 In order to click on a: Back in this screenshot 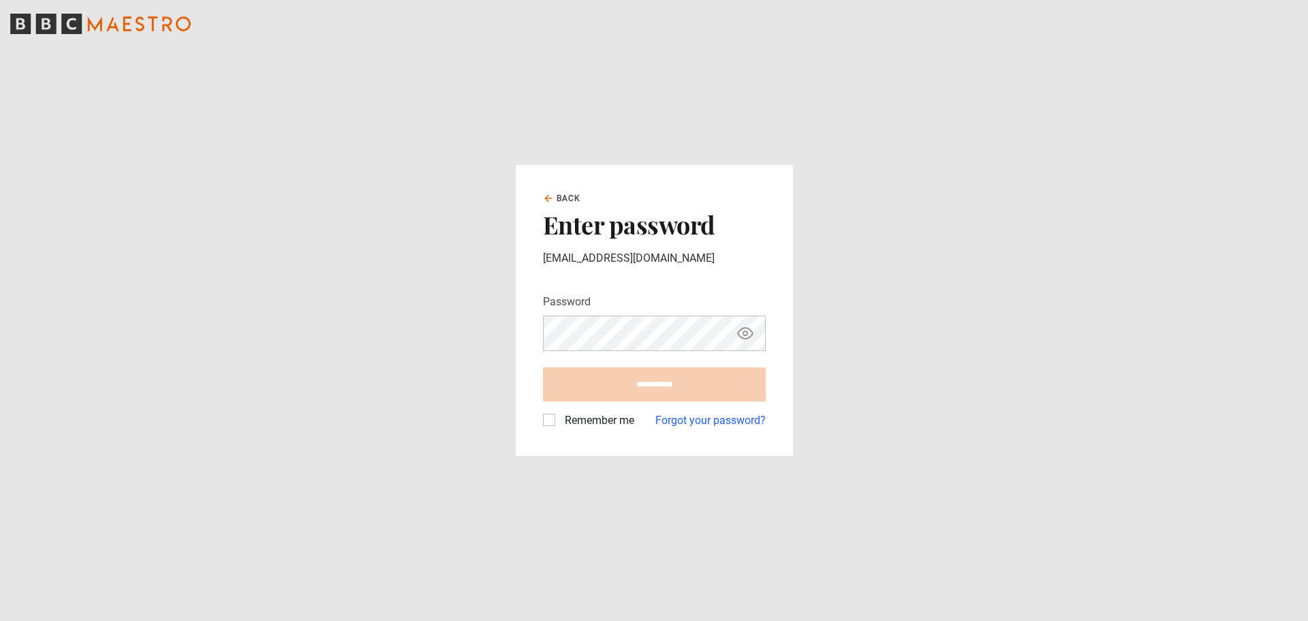, I will do `click(562, 198)`.